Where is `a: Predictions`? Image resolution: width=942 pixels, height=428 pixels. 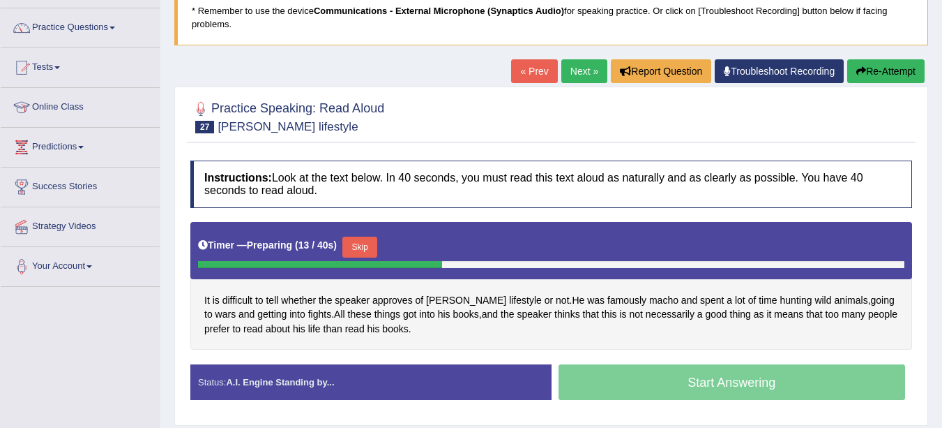
a: Predictions is located at coordinates (80, 145).